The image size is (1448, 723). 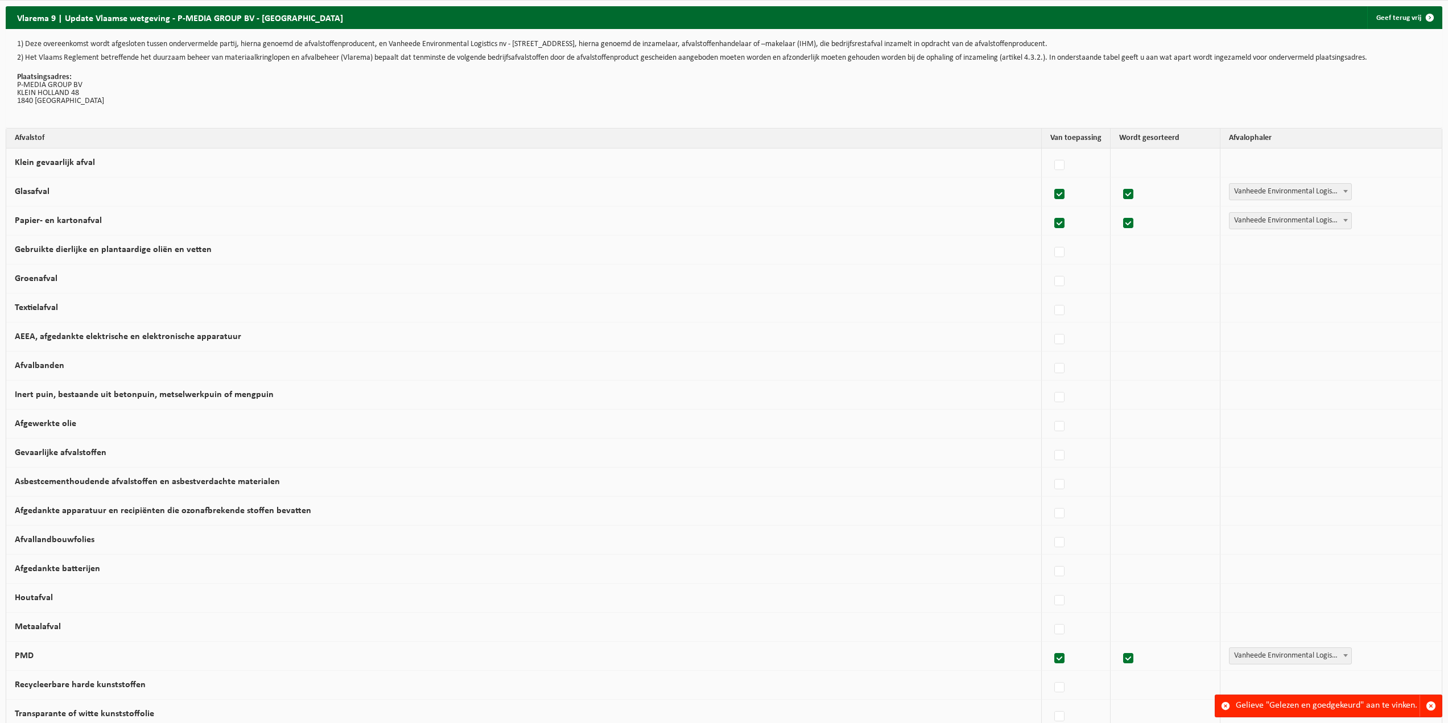 What do you see at coordinates (84, 714) in the screenshot?
I see `label: Transparante of witte kunststoffolie` at bounding box center [84, 714].